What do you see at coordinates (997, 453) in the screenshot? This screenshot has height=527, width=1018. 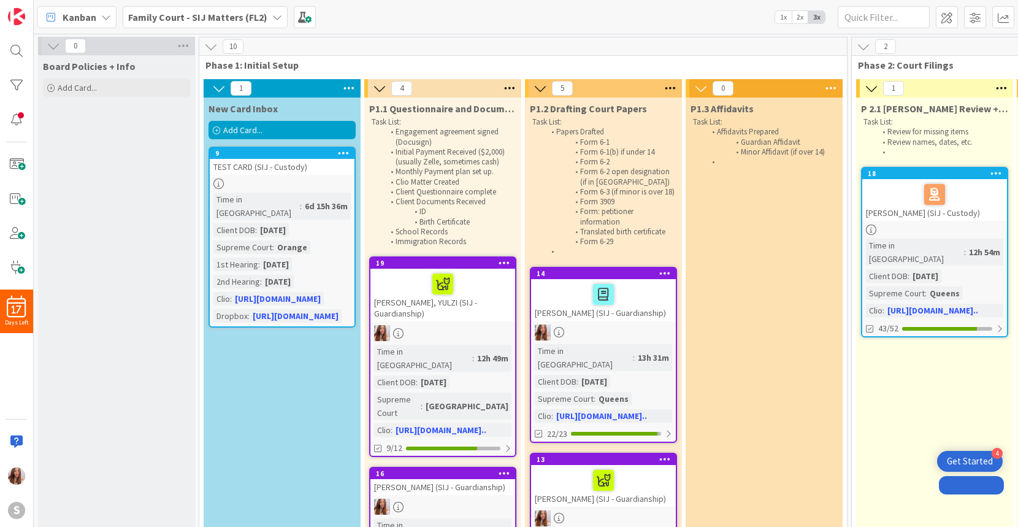 I see `div: 4` at bounding box center [997, 453].